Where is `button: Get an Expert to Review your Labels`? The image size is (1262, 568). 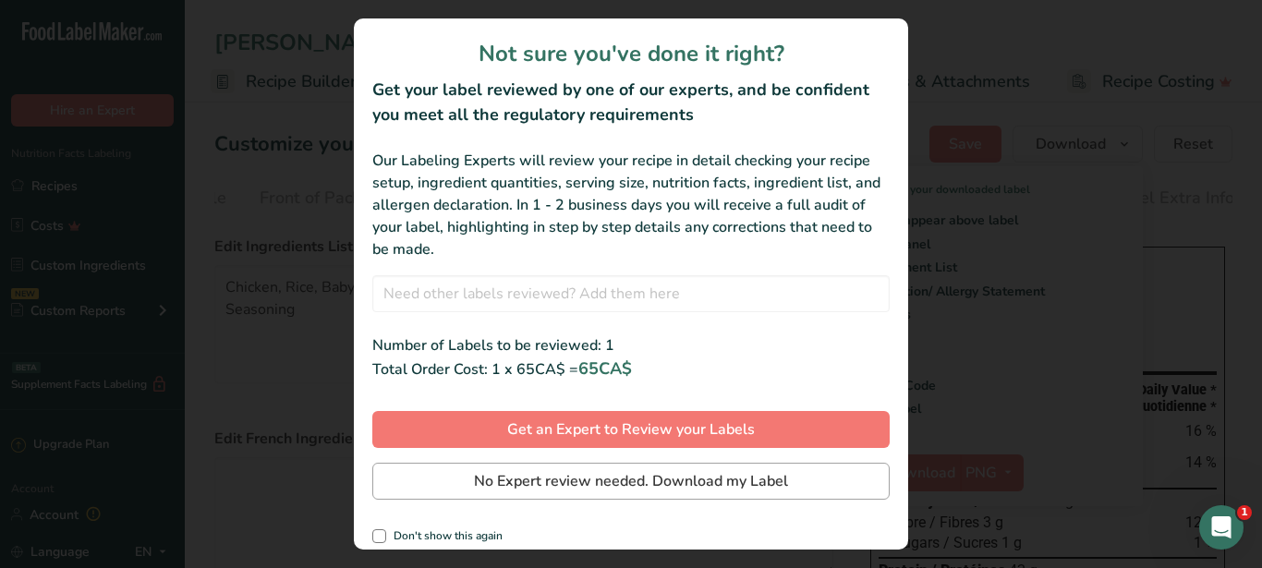 button: Get an Expert to Review your Labels is located at coordinates (631, 430).